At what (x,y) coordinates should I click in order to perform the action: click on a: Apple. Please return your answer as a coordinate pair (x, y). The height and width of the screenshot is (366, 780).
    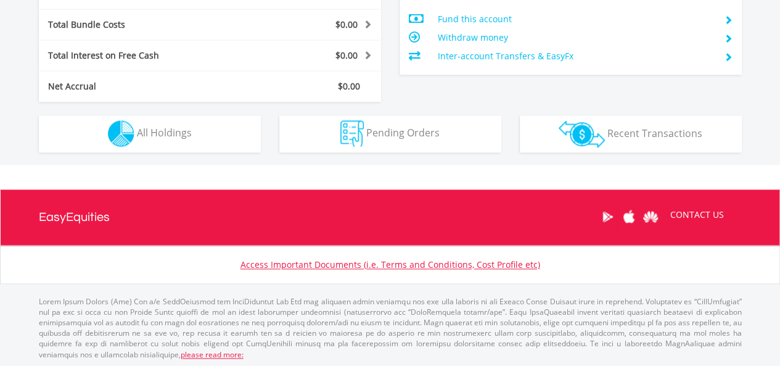
    Looking at the image, I should click on (629, 216).